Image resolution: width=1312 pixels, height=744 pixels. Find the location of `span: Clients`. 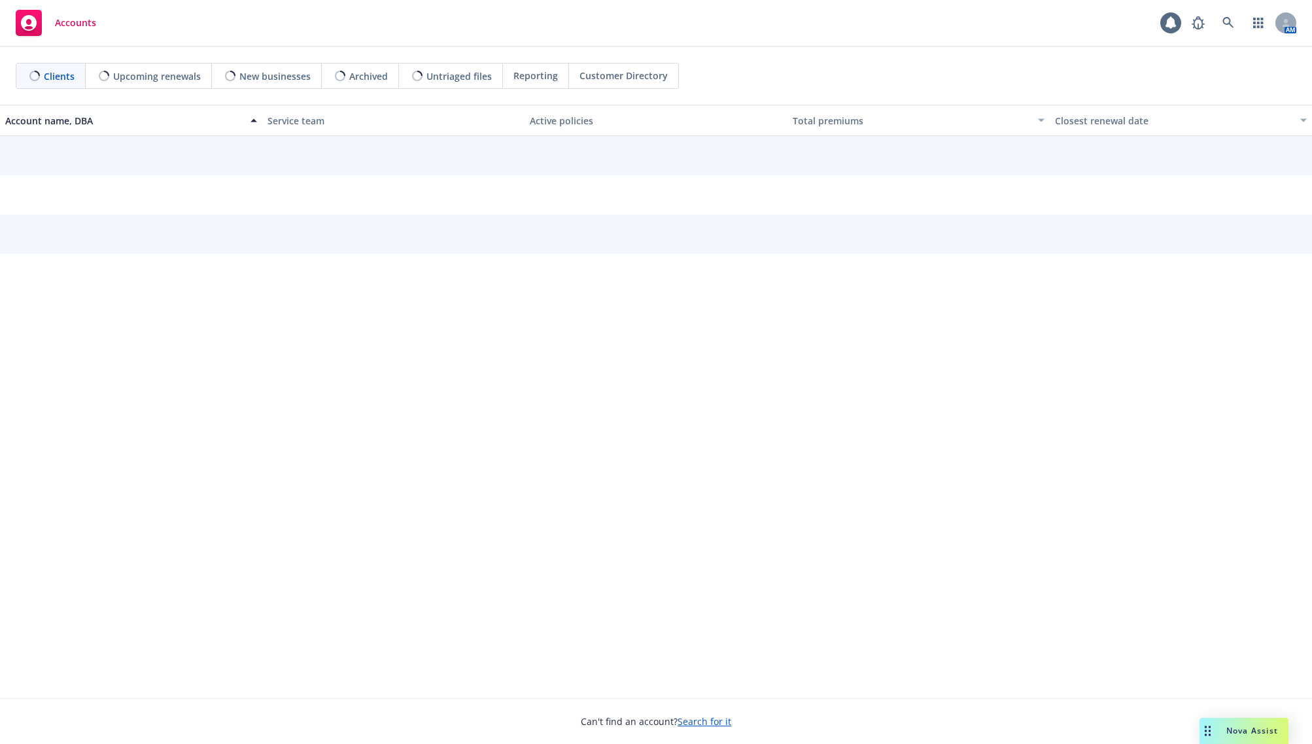

span: Clients is located at coordinates (59, 76).